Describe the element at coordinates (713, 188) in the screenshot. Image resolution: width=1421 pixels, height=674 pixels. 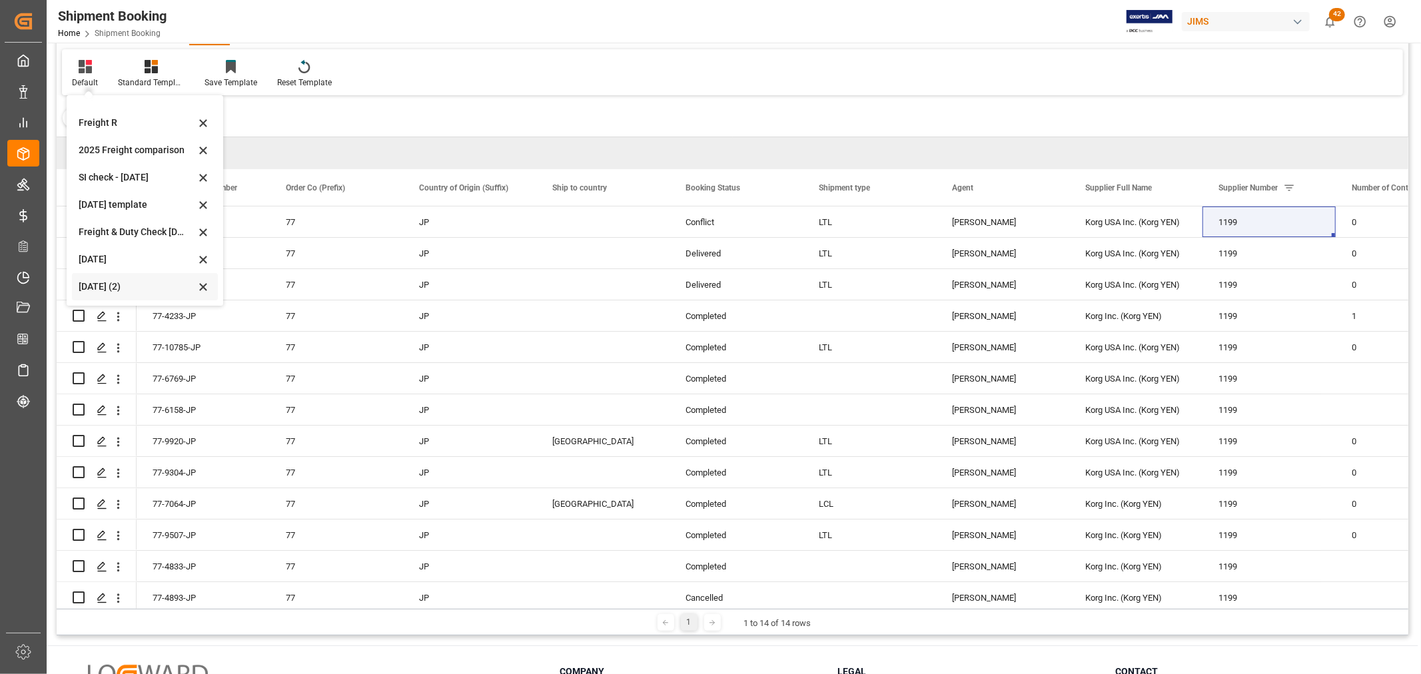
I see `span: Booking Status` at that location.